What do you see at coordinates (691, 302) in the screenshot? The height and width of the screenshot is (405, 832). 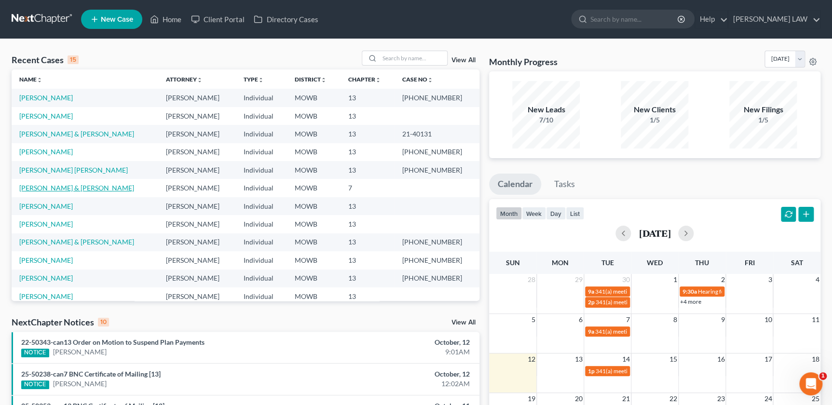 I see `a: +4 more` at bounding box center [691, 302].